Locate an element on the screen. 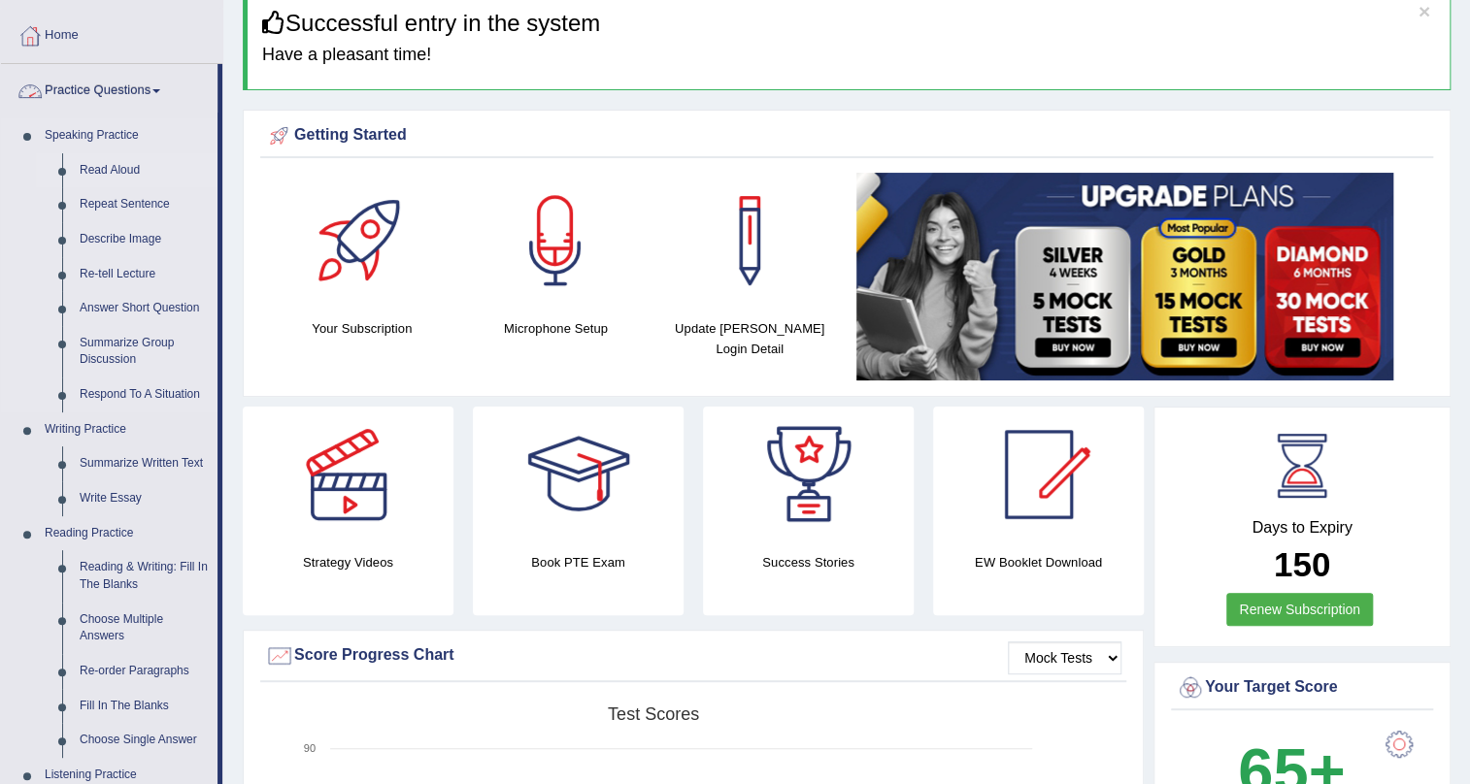 The image size is (1470, 784). a: Answer Short Question is located at coordinates (144, 309).